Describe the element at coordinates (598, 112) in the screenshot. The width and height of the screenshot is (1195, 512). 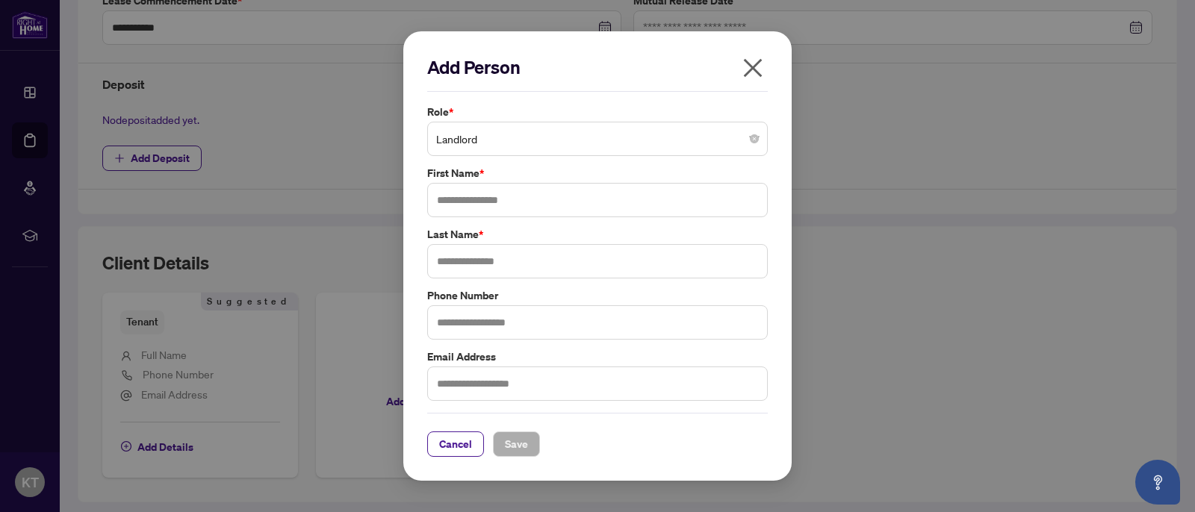
I see `label: Role` at that location.